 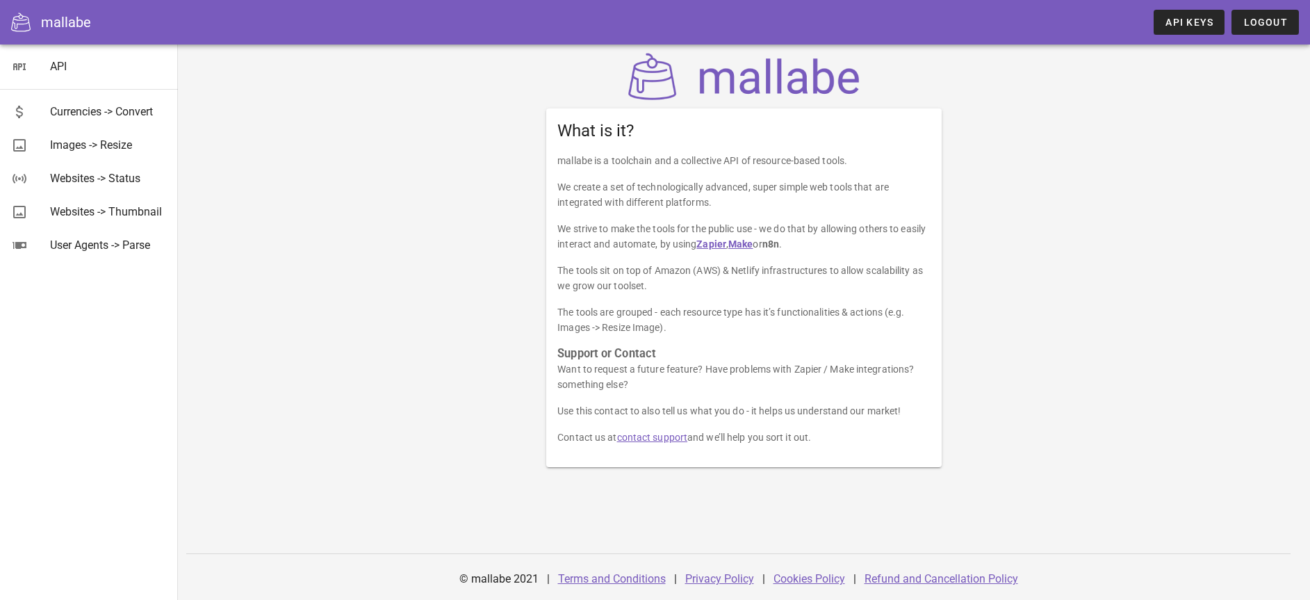 What do you see at coordinates (744, 76) in the screenshot?
I see `img: mallabe Logo` at bounding box center [744, 76].